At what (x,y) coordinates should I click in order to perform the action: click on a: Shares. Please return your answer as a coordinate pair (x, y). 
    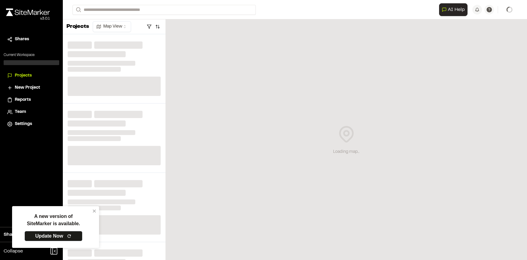
    Looking at the image, I should click on (31, 39).